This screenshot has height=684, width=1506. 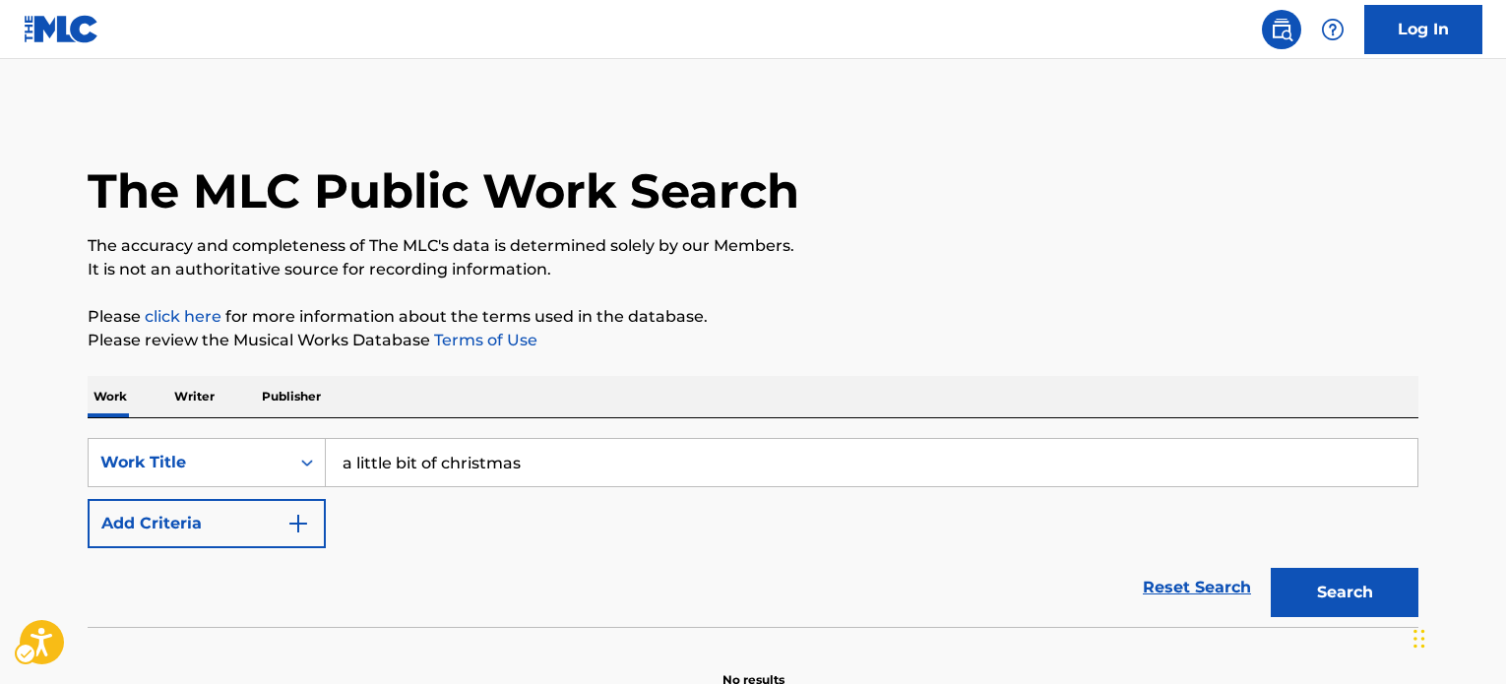 What do you see at coordinates (871, 463) in the screenshot?
I see `input: Search...` at bounding box center [871, 463].